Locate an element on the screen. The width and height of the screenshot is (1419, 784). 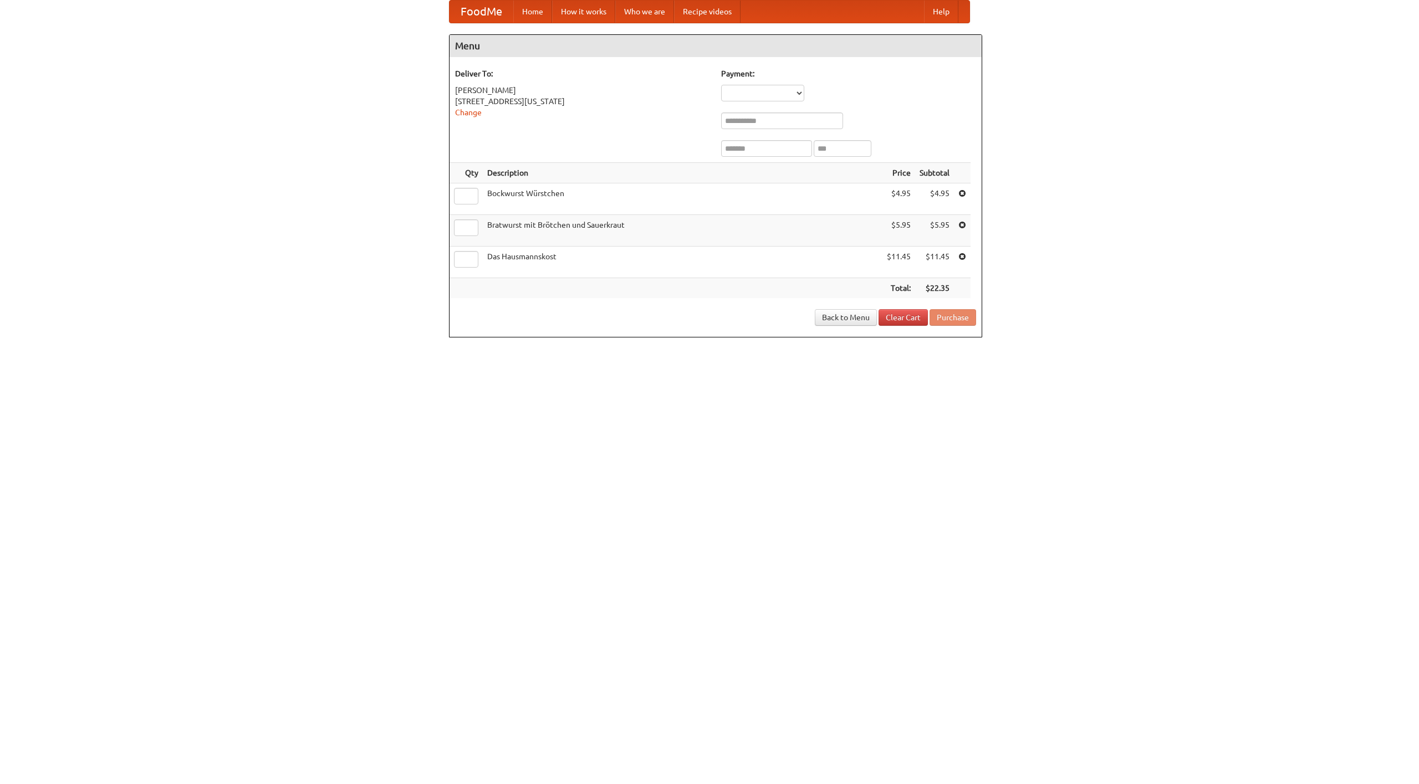
th: Total: is located at coordinates (899, 288).